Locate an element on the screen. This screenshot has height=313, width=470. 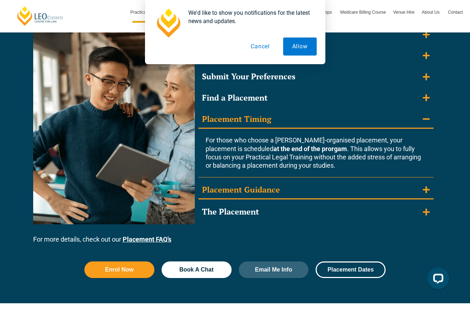
div: Find a Placement is located at coordinates (235, 98).